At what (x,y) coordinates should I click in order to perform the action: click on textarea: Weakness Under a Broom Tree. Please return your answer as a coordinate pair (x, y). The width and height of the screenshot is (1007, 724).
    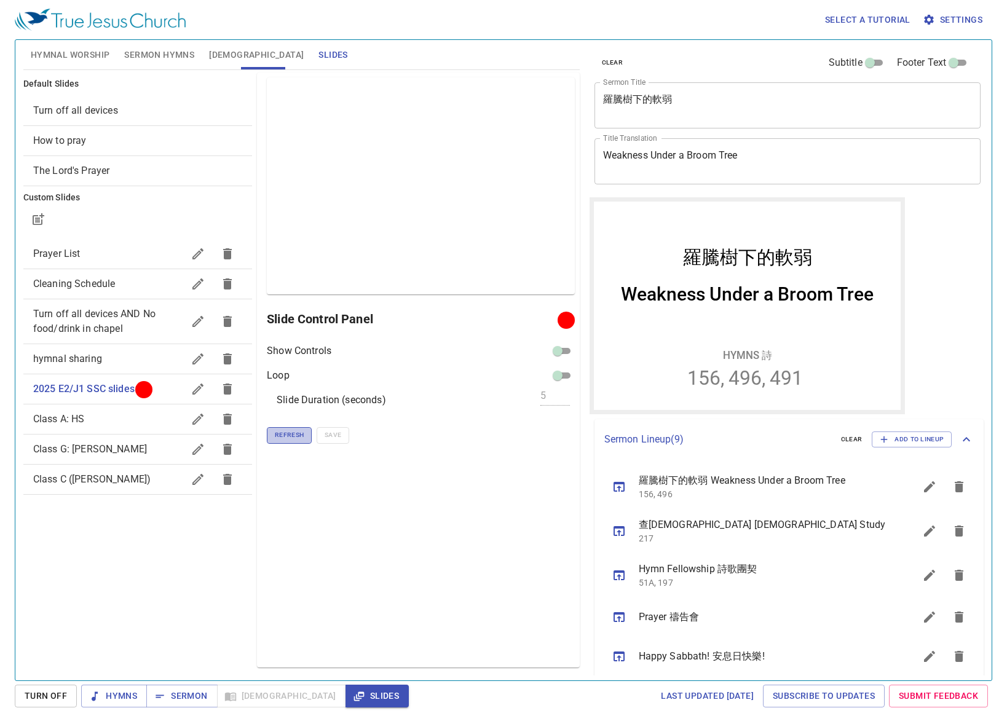
    Looking at the image, I should click on (788, 161).